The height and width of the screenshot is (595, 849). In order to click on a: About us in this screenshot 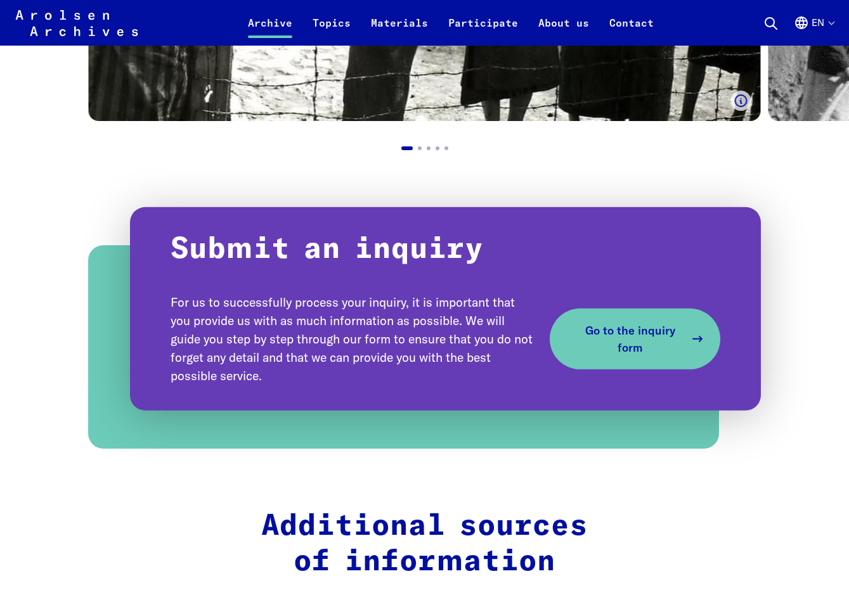, I will do `click(564, 30)`.